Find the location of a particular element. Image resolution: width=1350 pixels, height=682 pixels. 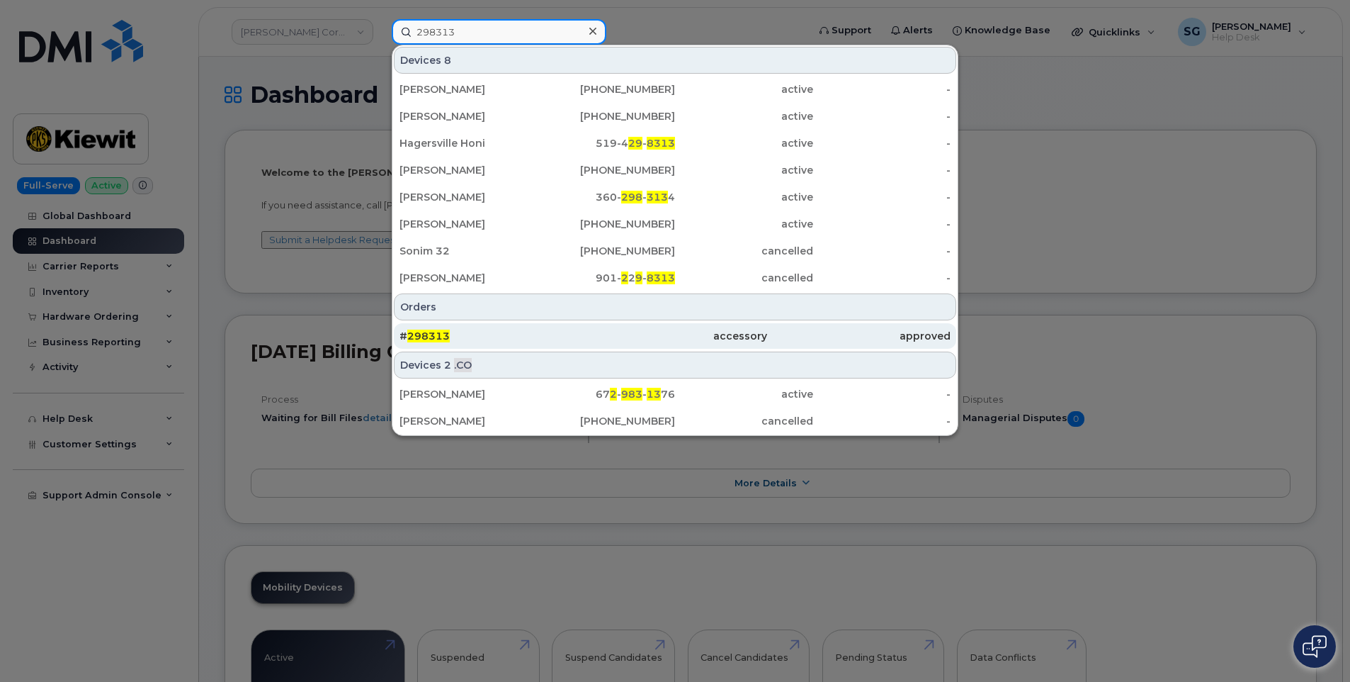

img: Open chat is located at coordinates (1315, 646).